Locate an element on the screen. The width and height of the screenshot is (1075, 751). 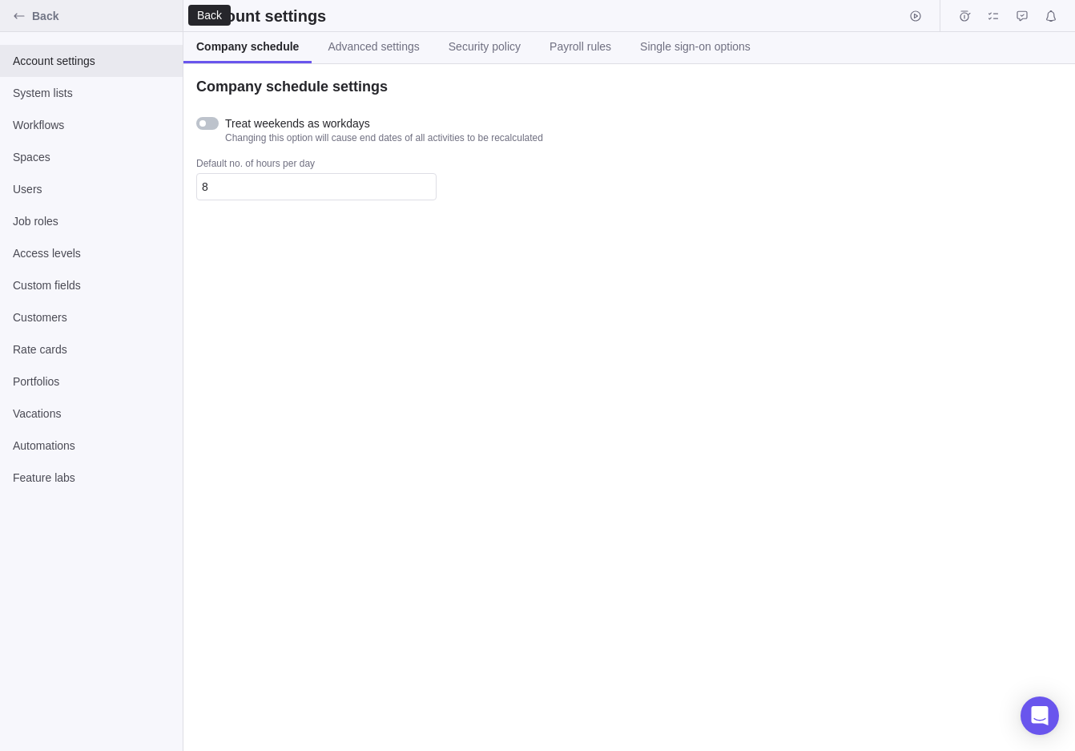
span: Automations is located at coordinates (91, 445).